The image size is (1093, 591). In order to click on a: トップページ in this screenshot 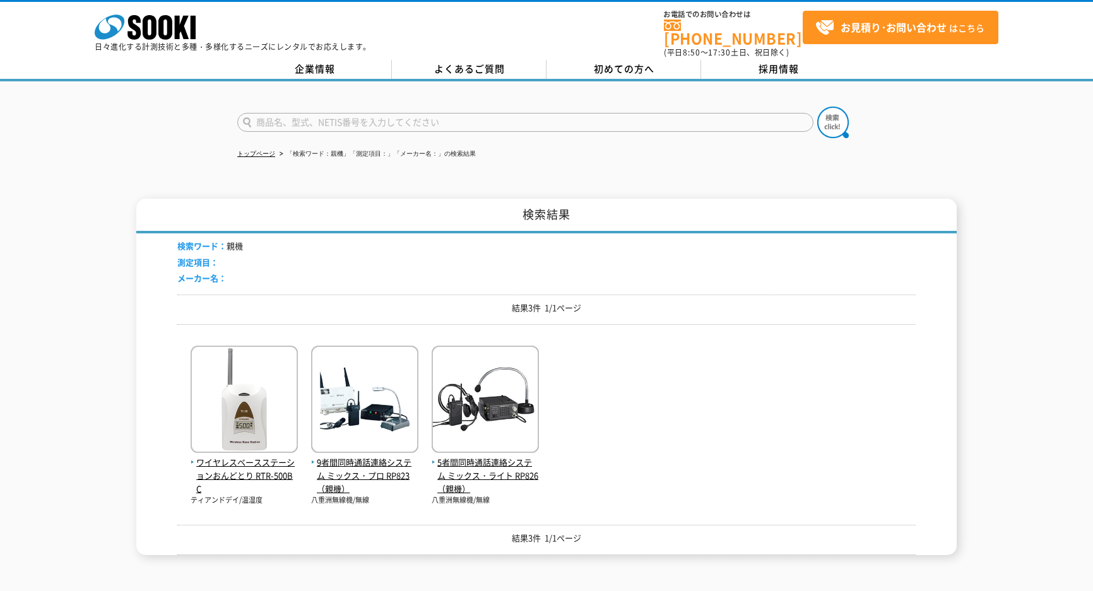, I will do `click(256, 153)`.